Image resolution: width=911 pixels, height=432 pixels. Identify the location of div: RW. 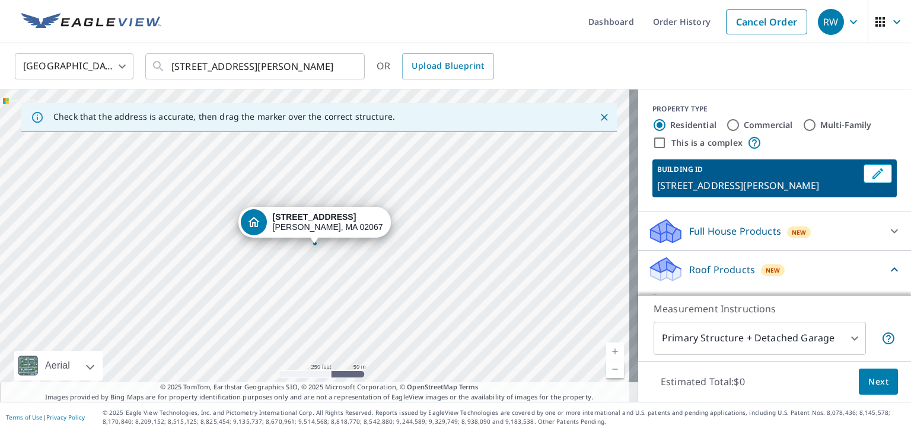
(831, 22).